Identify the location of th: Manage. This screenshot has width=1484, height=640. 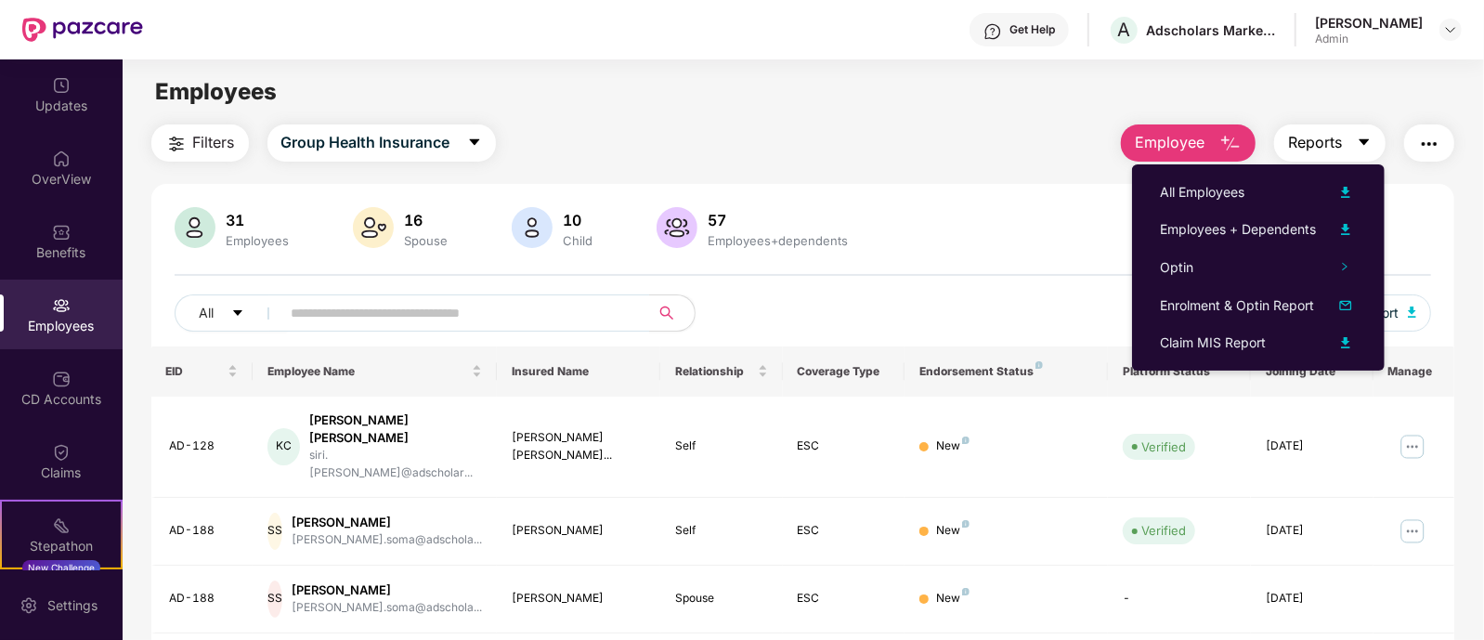
(1414, 371).